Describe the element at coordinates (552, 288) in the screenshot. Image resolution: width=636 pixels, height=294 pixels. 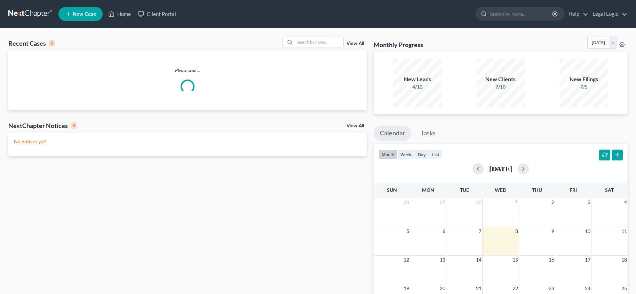
I see `span: 23` at that location.